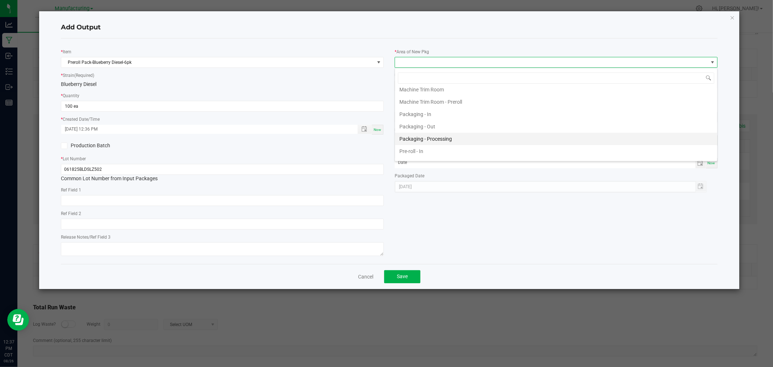 Image resolution: width=773 pixels, height=367 pixels. What do you see at coordinates (556, 164) in the screenshot?
I see `li: Pre-roll - Out` at bounding box center [556, 164].